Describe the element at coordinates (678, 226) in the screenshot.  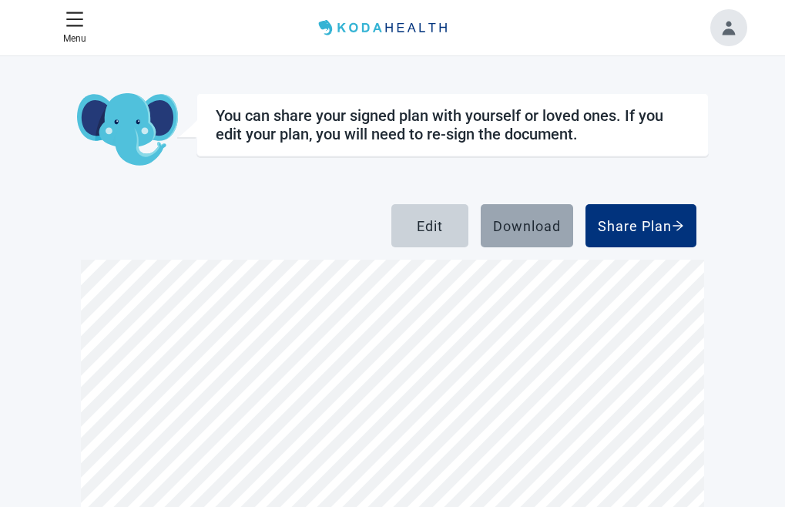
I see `span: arrow-right` at that location.